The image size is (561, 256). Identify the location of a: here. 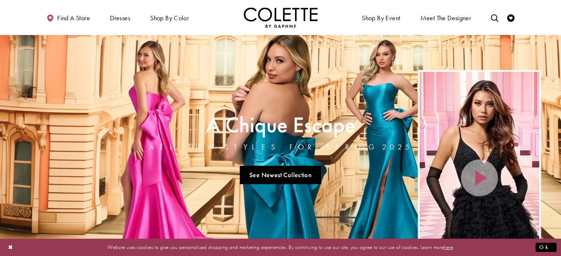
(448, 247).